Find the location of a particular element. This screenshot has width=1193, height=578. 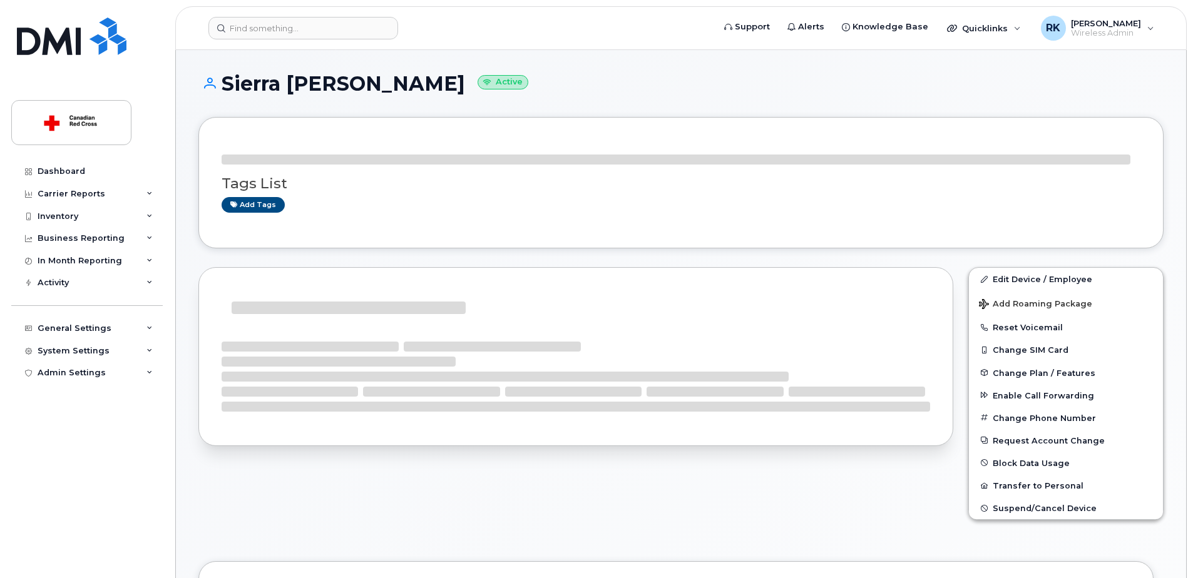

span: Add Roaming Package is located at coordinates (1035, 305).